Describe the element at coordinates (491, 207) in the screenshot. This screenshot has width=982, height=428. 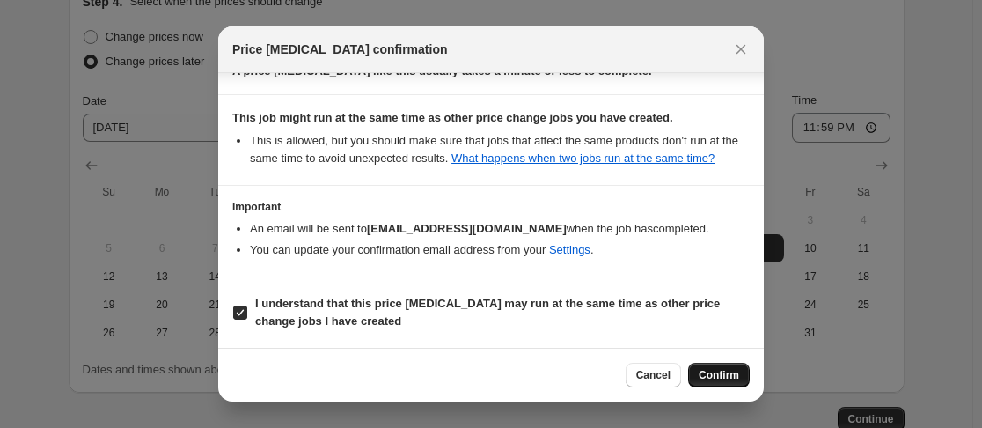
I see `h3: Important` at that location.